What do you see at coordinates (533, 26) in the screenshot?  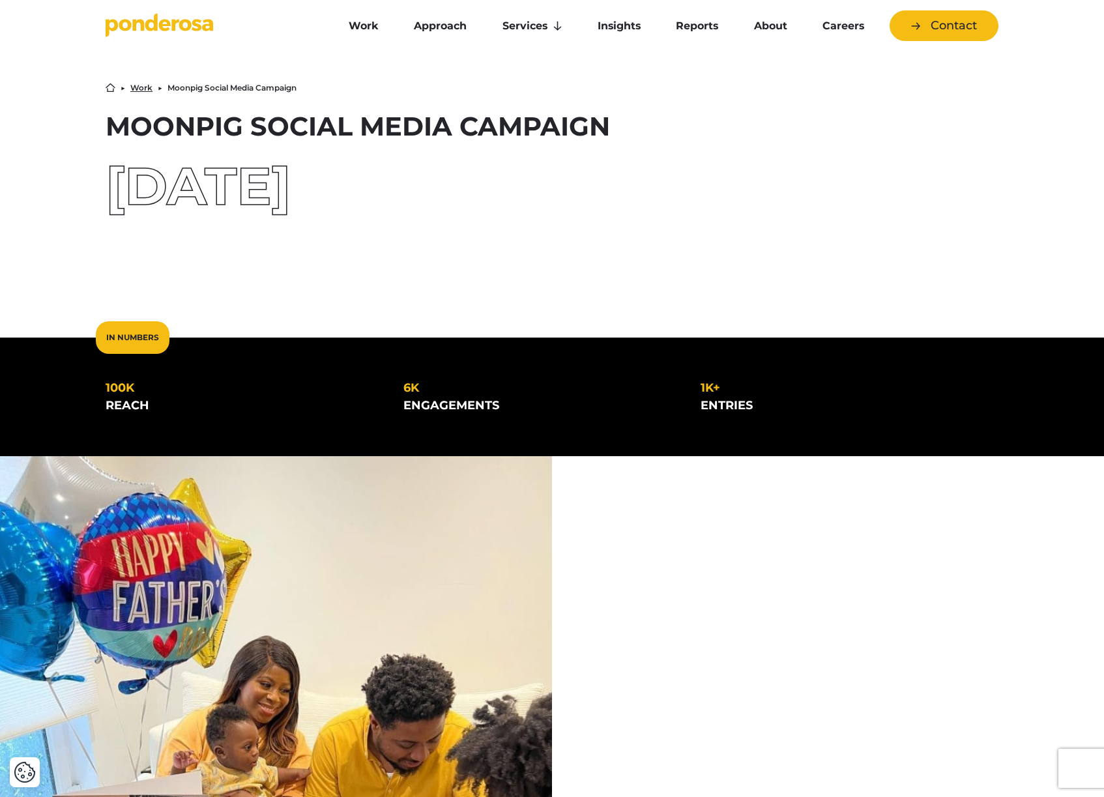 I see `a: Services` at bounding box center [533, 26].